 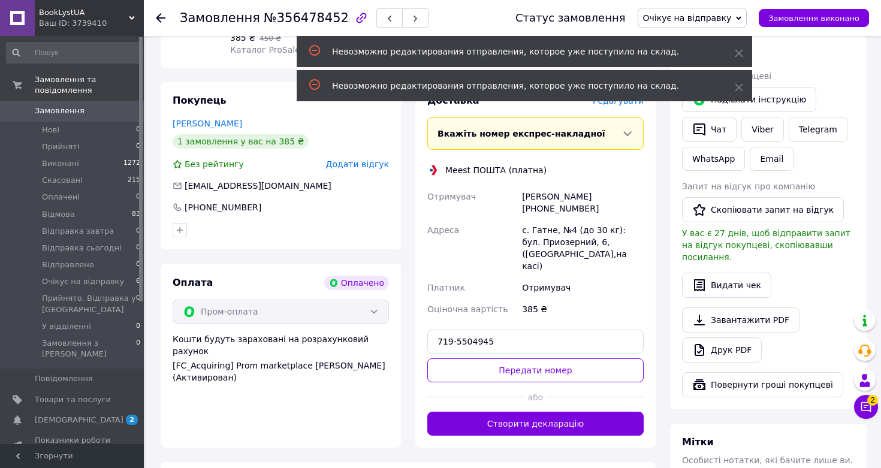 I want to click on span: 1272, so click(x=132, y=164).